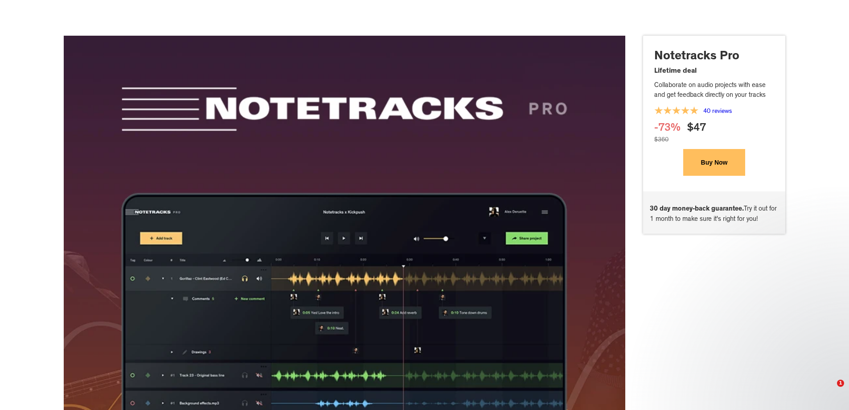 The height and width of the screenshot is (410, 849). What do you see at coordinates (697, 129) in the screenshot?
I see `div: $47` at bounding box center [697, 129].